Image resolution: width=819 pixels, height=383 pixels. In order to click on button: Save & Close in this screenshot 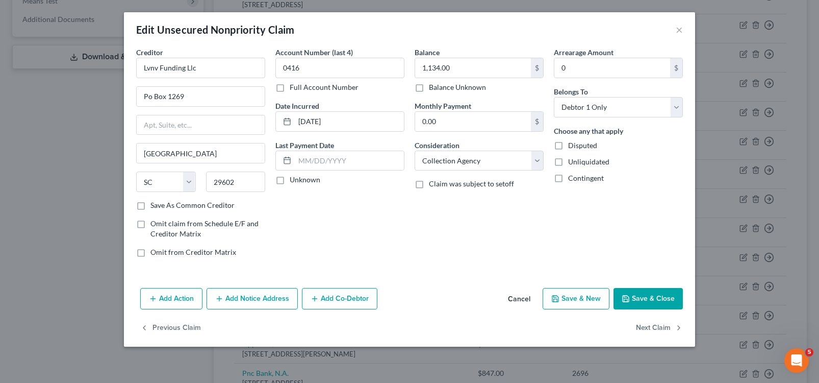, I will do `click(648, 298)`.